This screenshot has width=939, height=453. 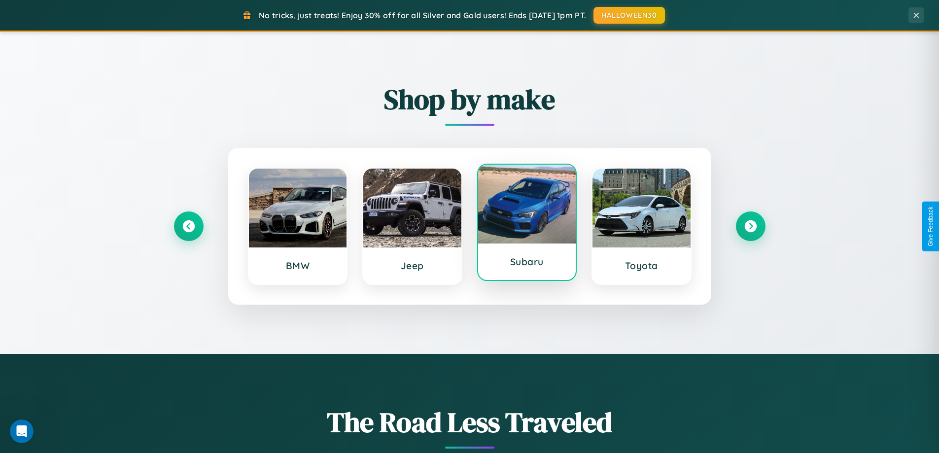 I want to click on h3: Subaru, so click(x=527, y=262).